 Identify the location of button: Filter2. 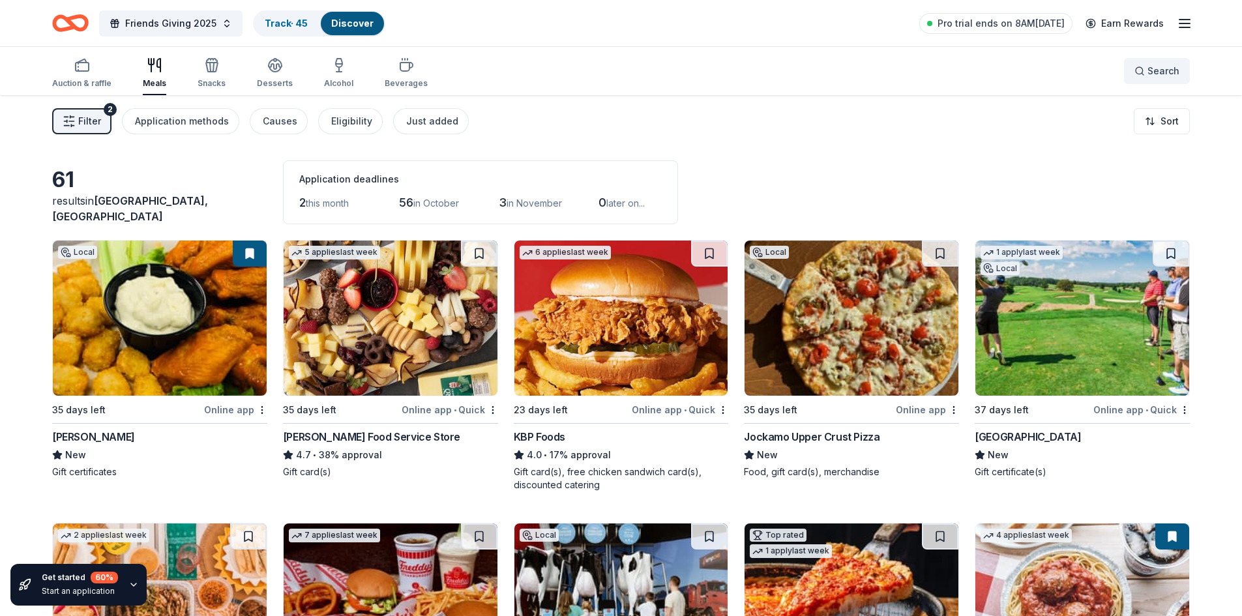
(81, 121).